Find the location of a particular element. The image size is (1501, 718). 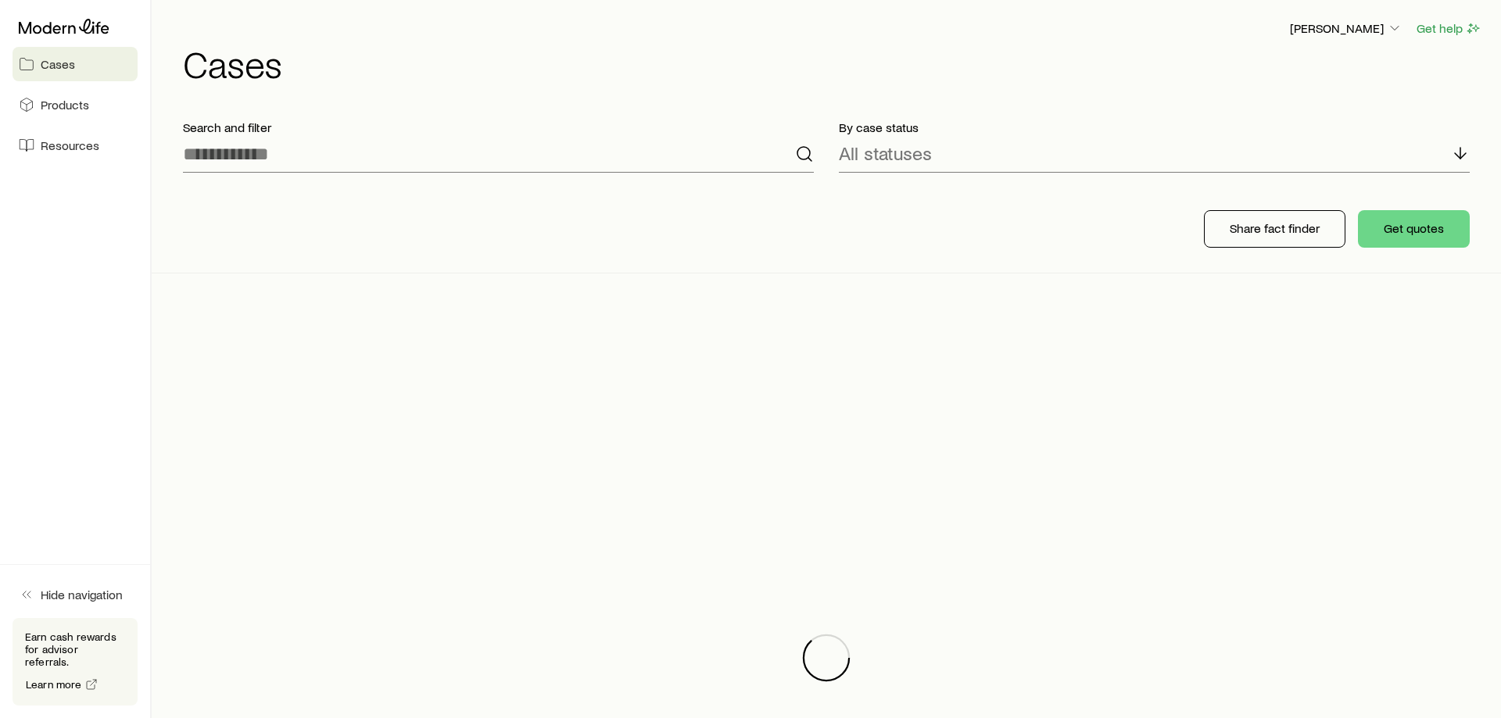

a: Get quotes is located at coordinates (1413, 229).